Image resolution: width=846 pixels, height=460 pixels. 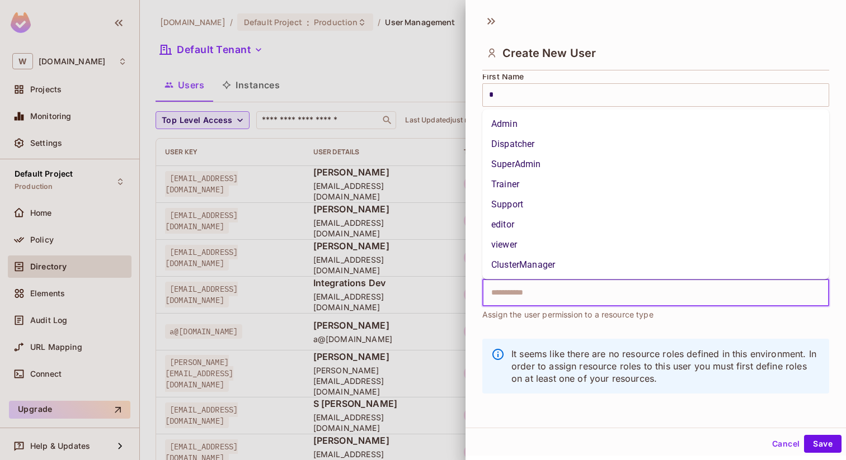 I want to click on li: SuperAdmin, so click(x=656, y=164).